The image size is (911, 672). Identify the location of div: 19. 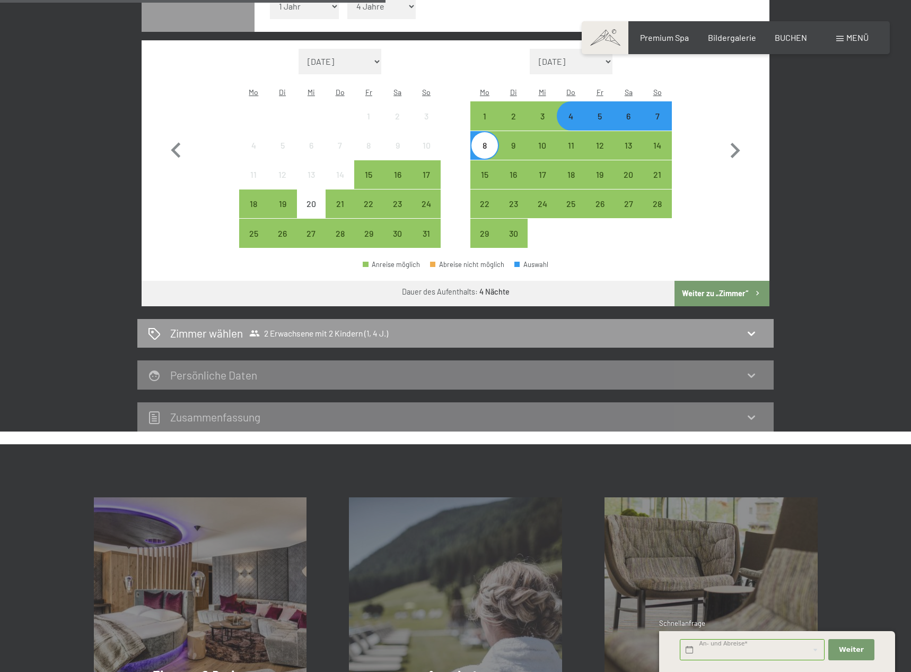
(282, 213).